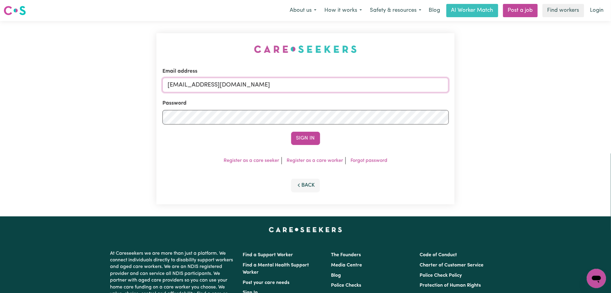  Describe the element at coordinates (369, 161) in the screenshot. I see `a: Forgot password` at that location.